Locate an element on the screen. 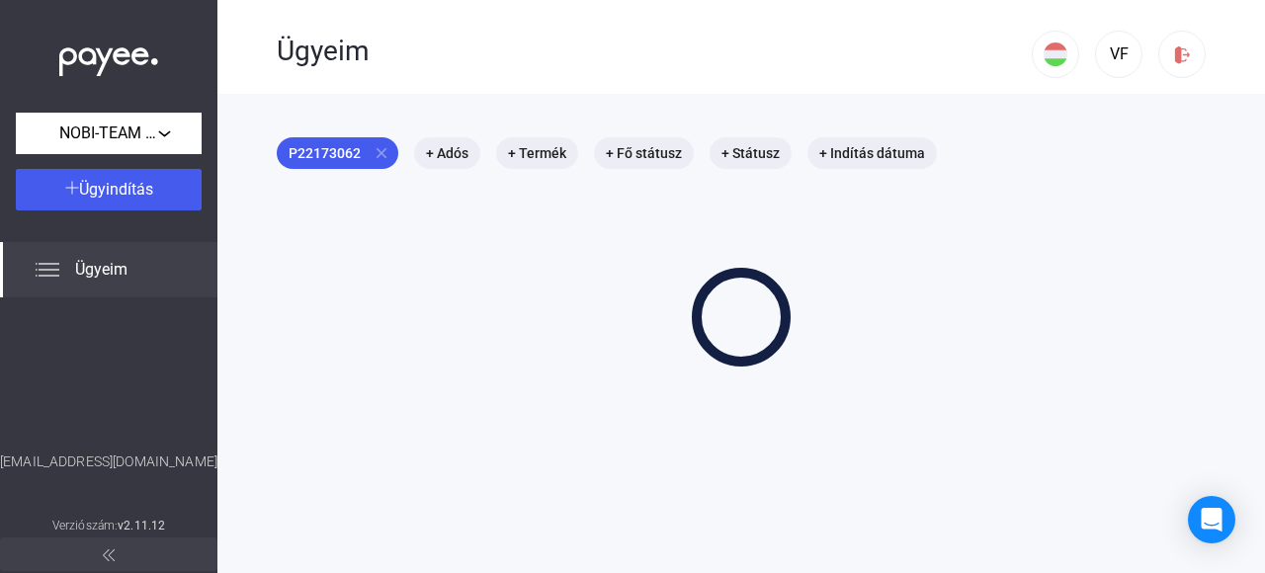 This screenshot has width=1265, height=573. button: Ügyindítás is located at coordinates (109, 190).